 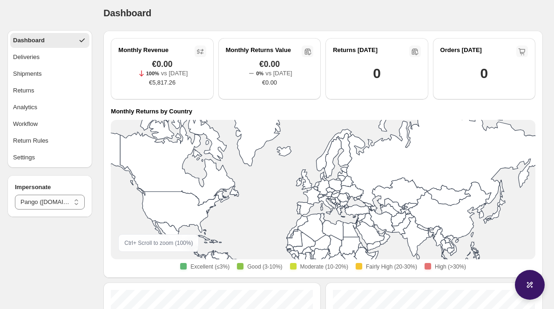 I want to click on button: Deliveries, so click(x=50, y=57).